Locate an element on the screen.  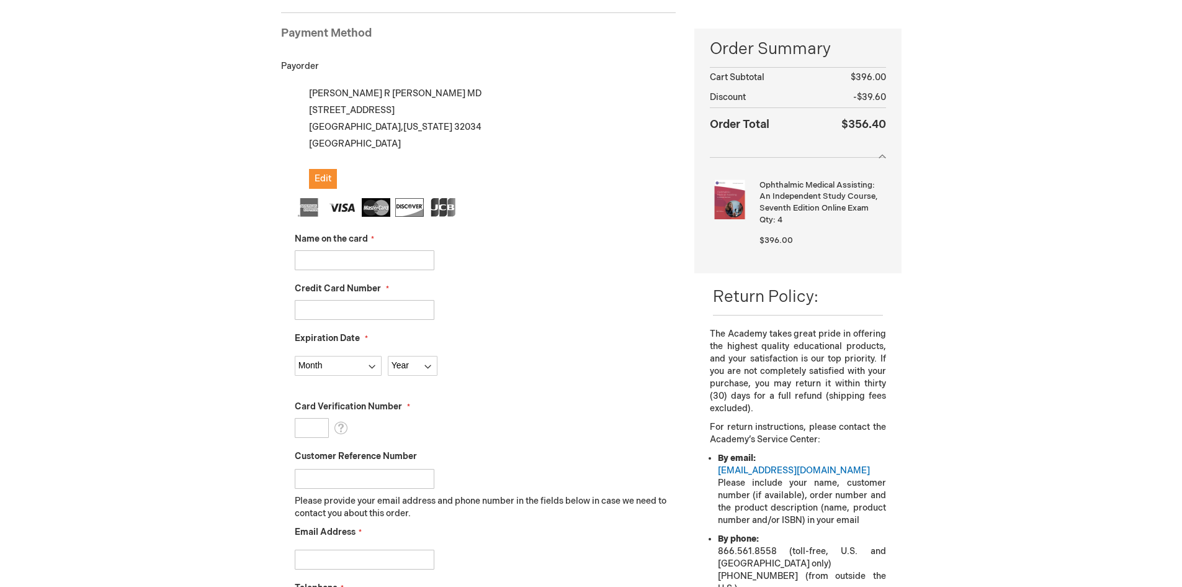
span: -$39.60 is located at coordinates (870, 97).